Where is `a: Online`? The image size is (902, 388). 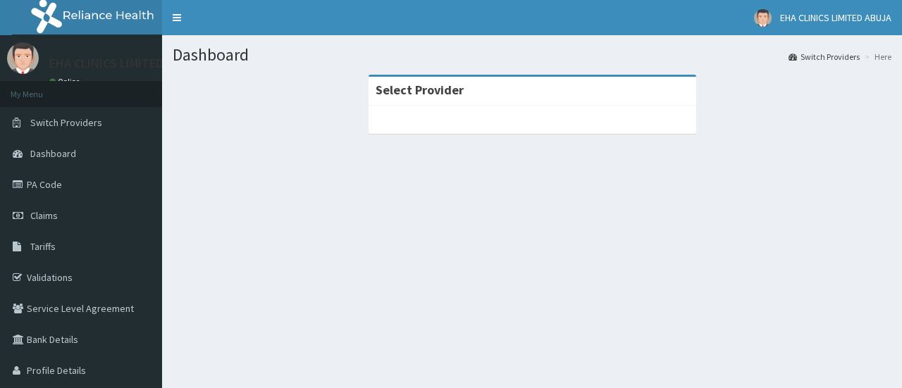 a: Online is located at coordinates (66, 82).